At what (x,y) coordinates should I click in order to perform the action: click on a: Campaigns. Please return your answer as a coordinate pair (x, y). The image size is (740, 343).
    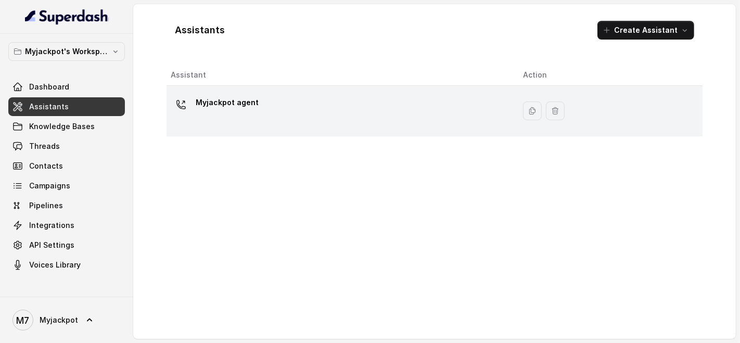
    Looking at the image, I should click on (67, 186).